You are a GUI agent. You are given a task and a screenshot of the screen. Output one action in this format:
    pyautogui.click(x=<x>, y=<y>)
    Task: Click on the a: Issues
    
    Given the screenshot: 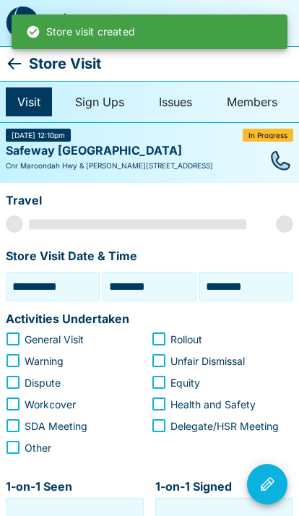 What is the action you would take?
    pyautogui.click(x=176, y=102)
    